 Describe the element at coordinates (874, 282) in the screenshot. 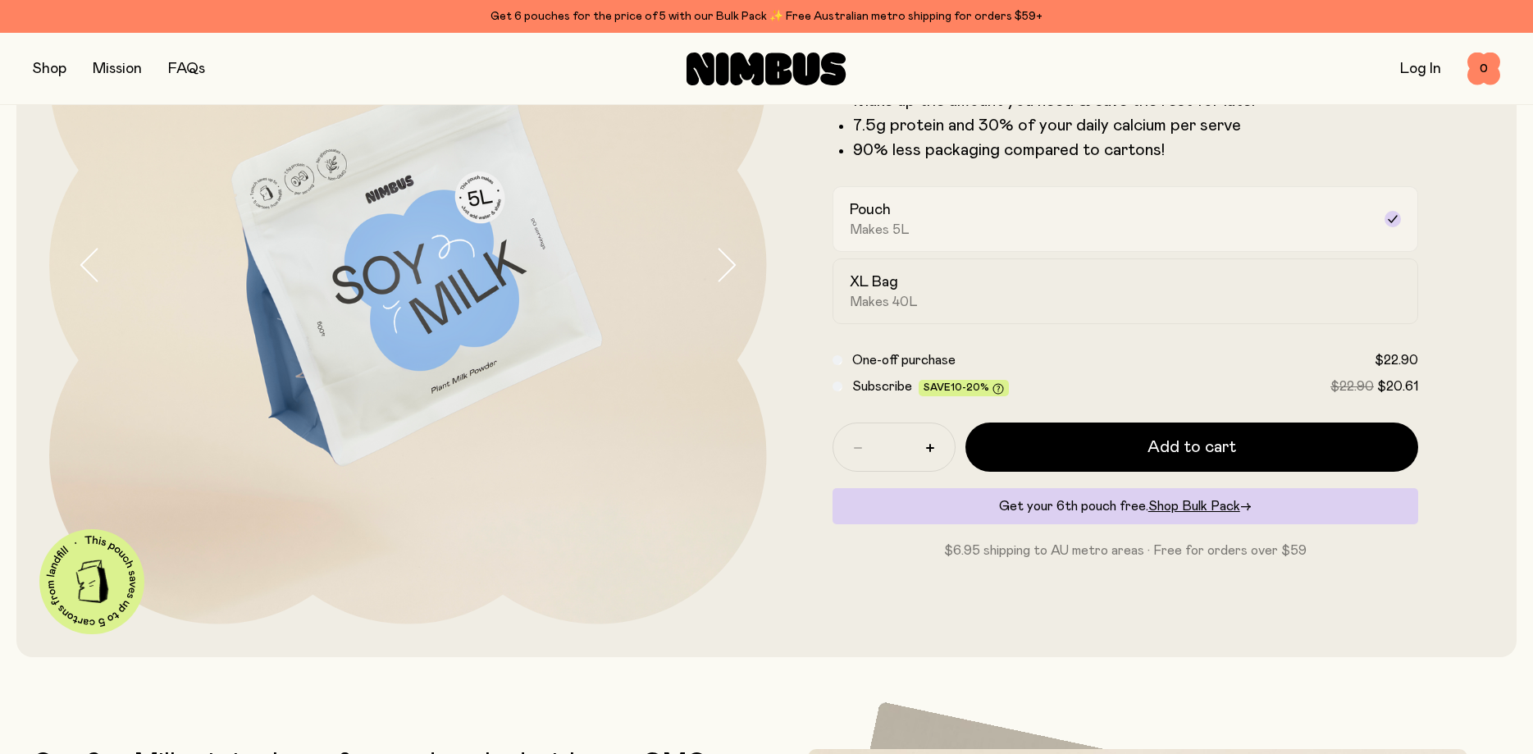

I see `h2: XL Bag` at that location.